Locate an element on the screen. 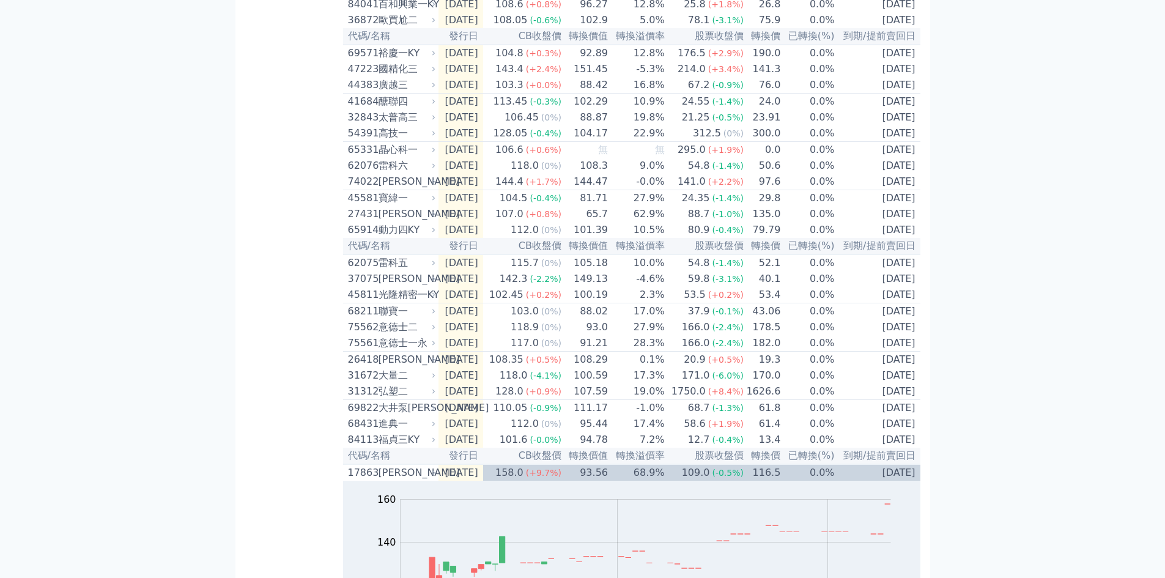 The height and width of the screenshot is (578, 1165). div: 144.4 is located at coordinates (509, 182).